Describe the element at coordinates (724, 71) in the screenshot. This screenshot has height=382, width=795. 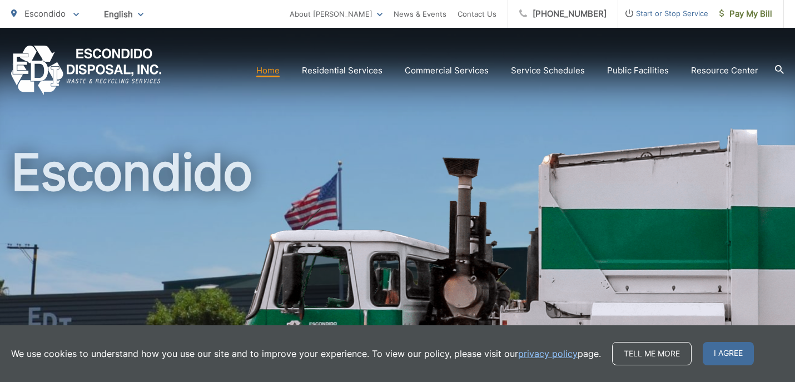
I see `a: Resource Center` at that location.